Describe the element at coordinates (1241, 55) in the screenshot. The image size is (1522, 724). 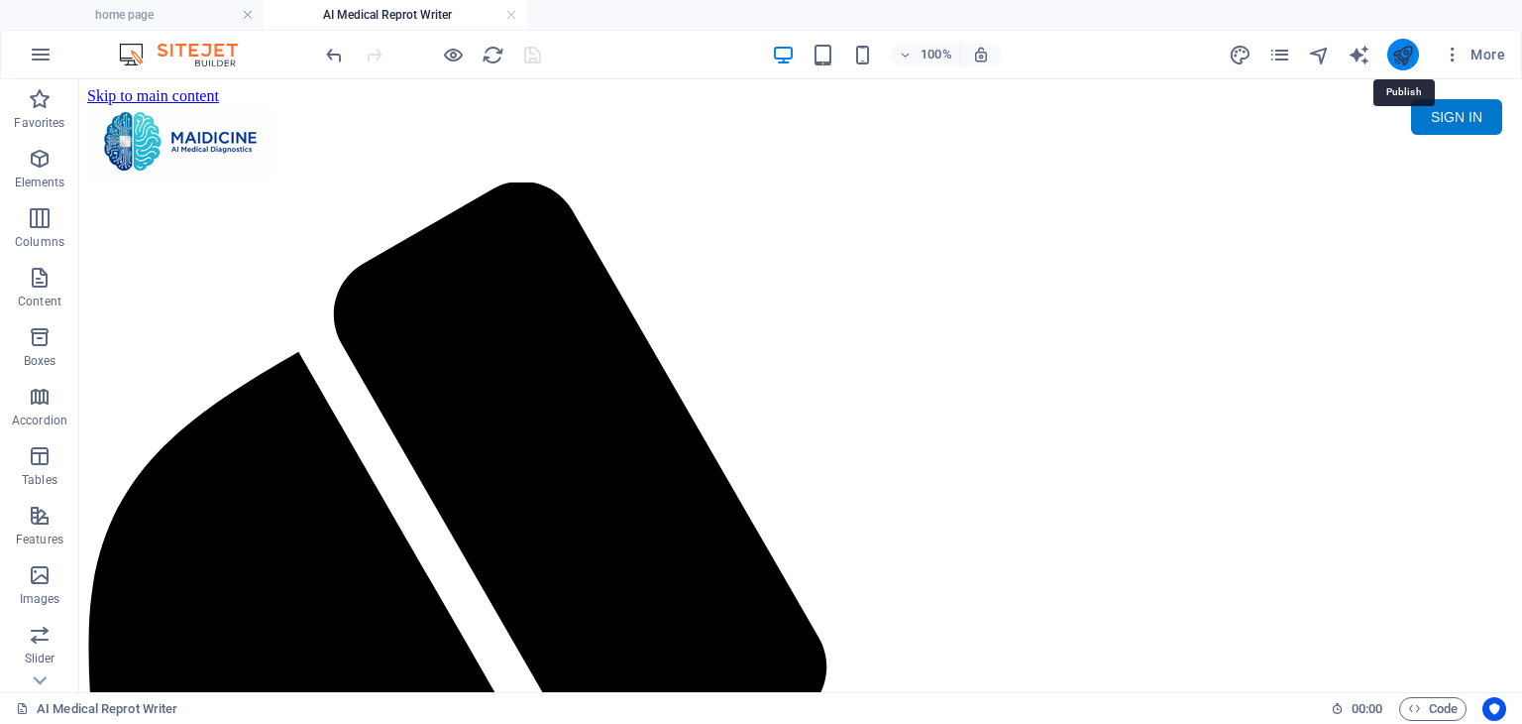
I see `button: design` at that location.